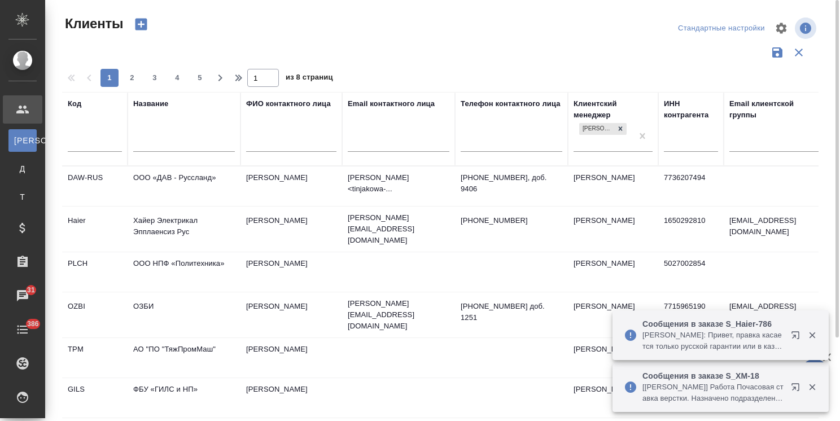  What do you see at coordinates (95, 358) in the screenshot?
I see `td: TPM` at bounding box center [95, 358].